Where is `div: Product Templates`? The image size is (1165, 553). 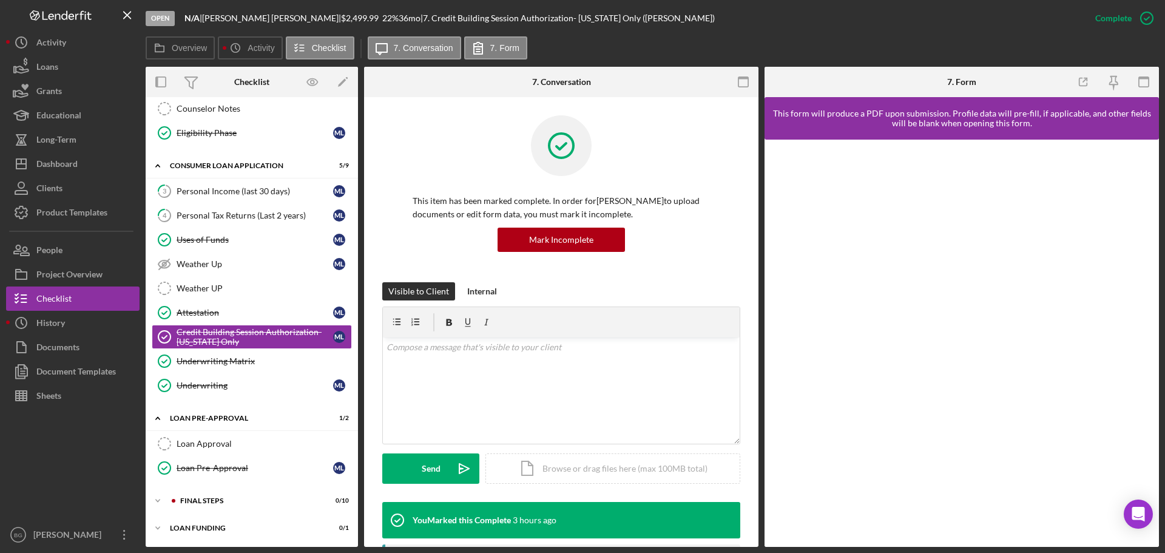 div: Product Templates is located at coordinates (72, 214).